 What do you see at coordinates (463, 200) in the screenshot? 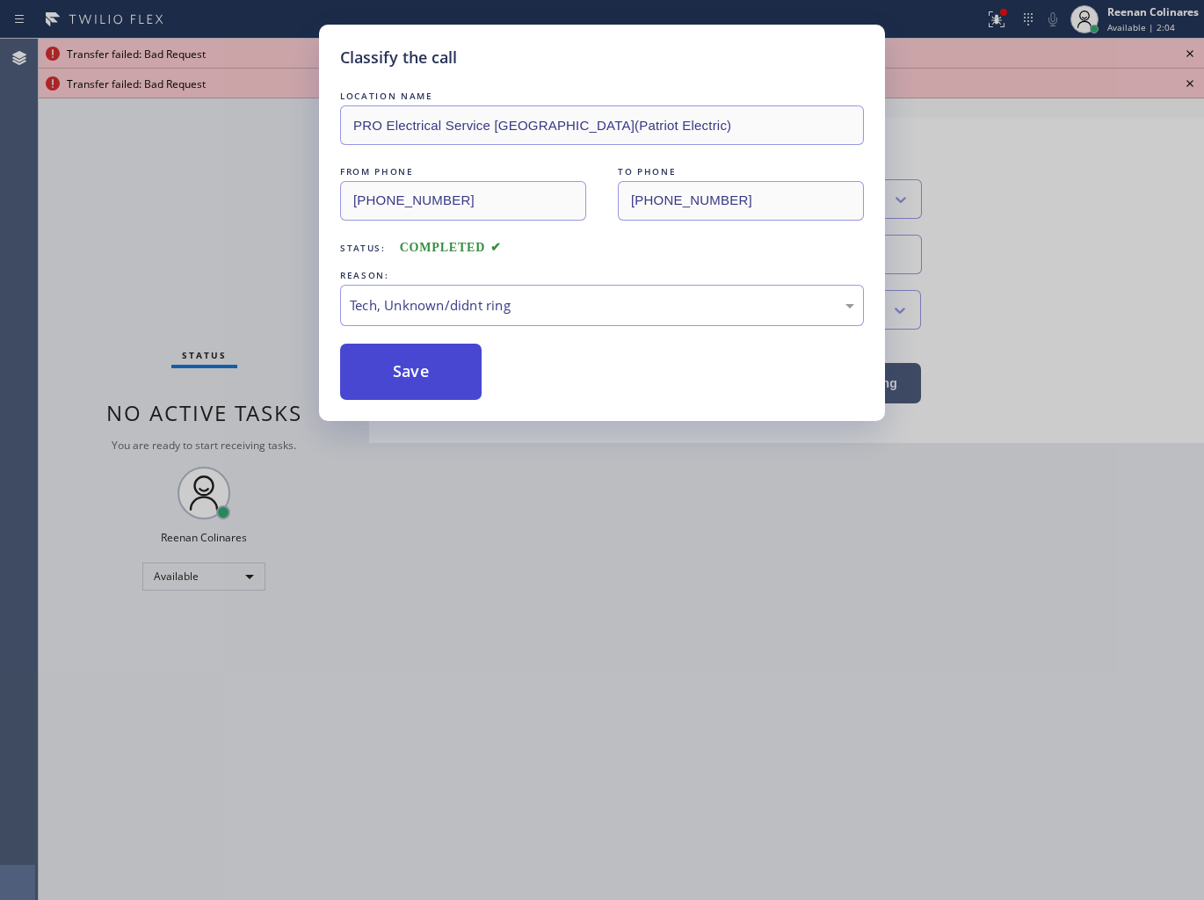
I see `input: From phone` at bounding box center [463, 200].